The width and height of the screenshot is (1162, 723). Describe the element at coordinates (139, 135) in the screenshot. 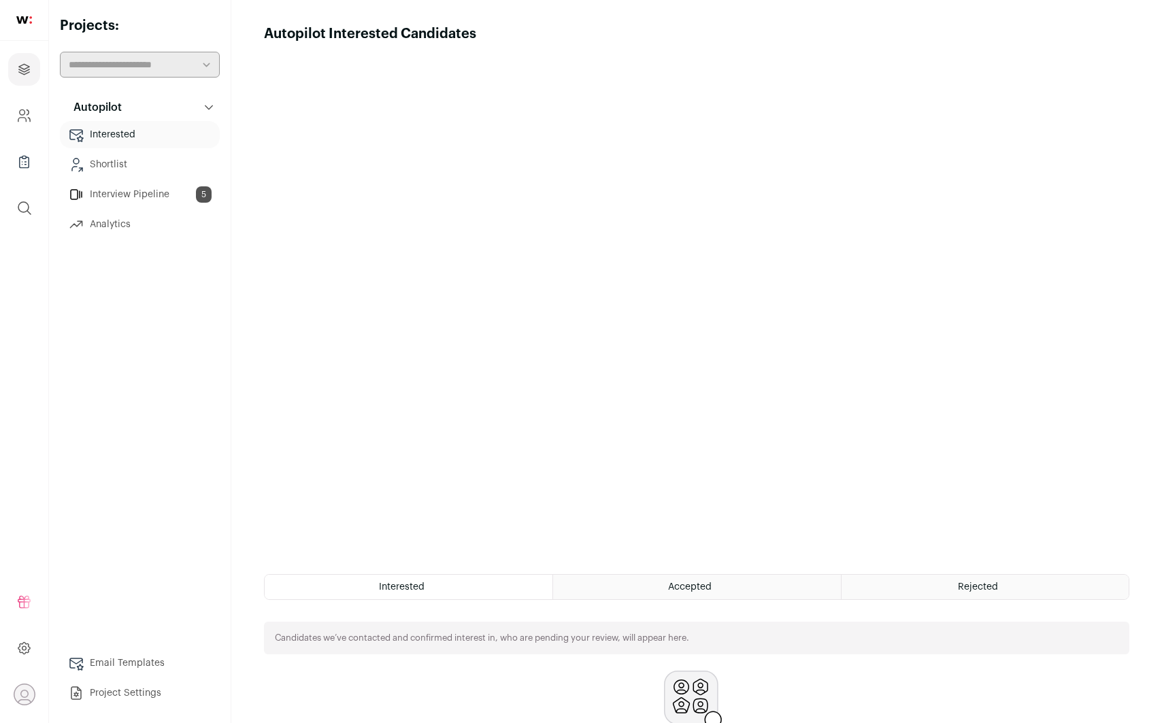

I see `a: Interested` at that location.